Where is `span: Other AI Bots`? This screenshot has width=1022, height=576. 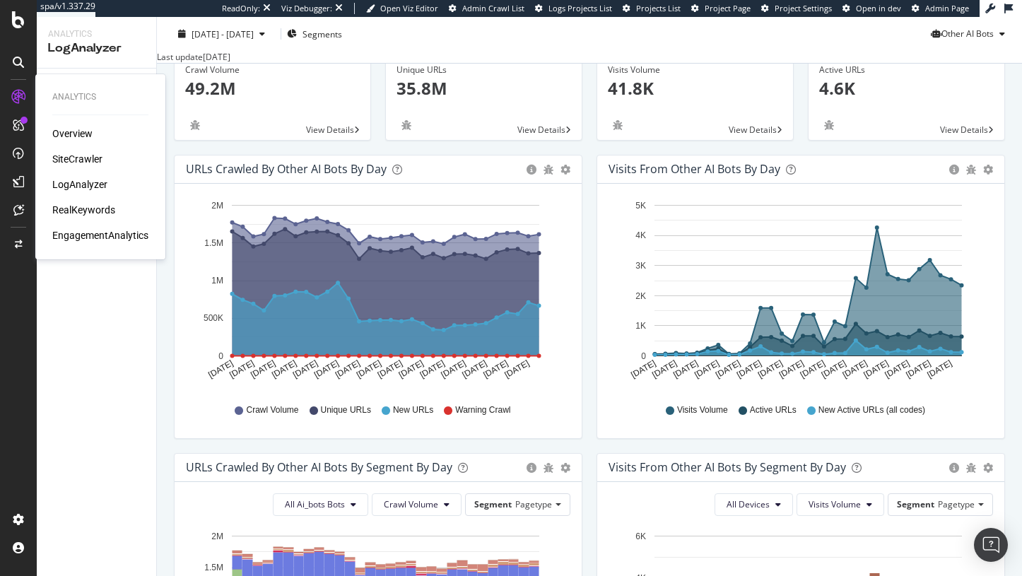 span: Other AI Bots is located at coordinates (968, 33).